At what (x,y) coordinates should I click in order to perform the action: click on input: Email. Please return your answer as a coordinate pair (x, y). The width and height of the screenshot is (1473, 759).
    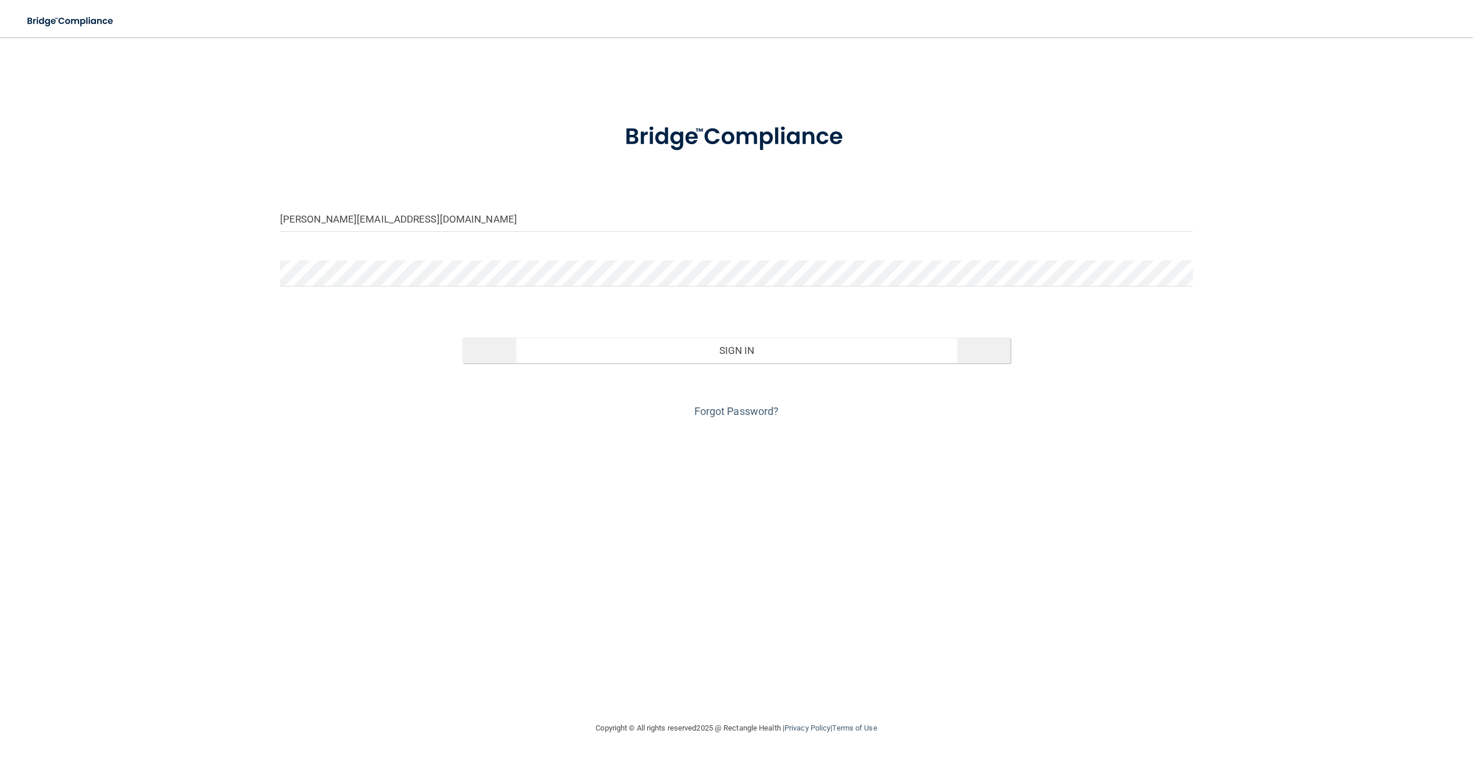
    Looking at the image, I should click on (736, 219).